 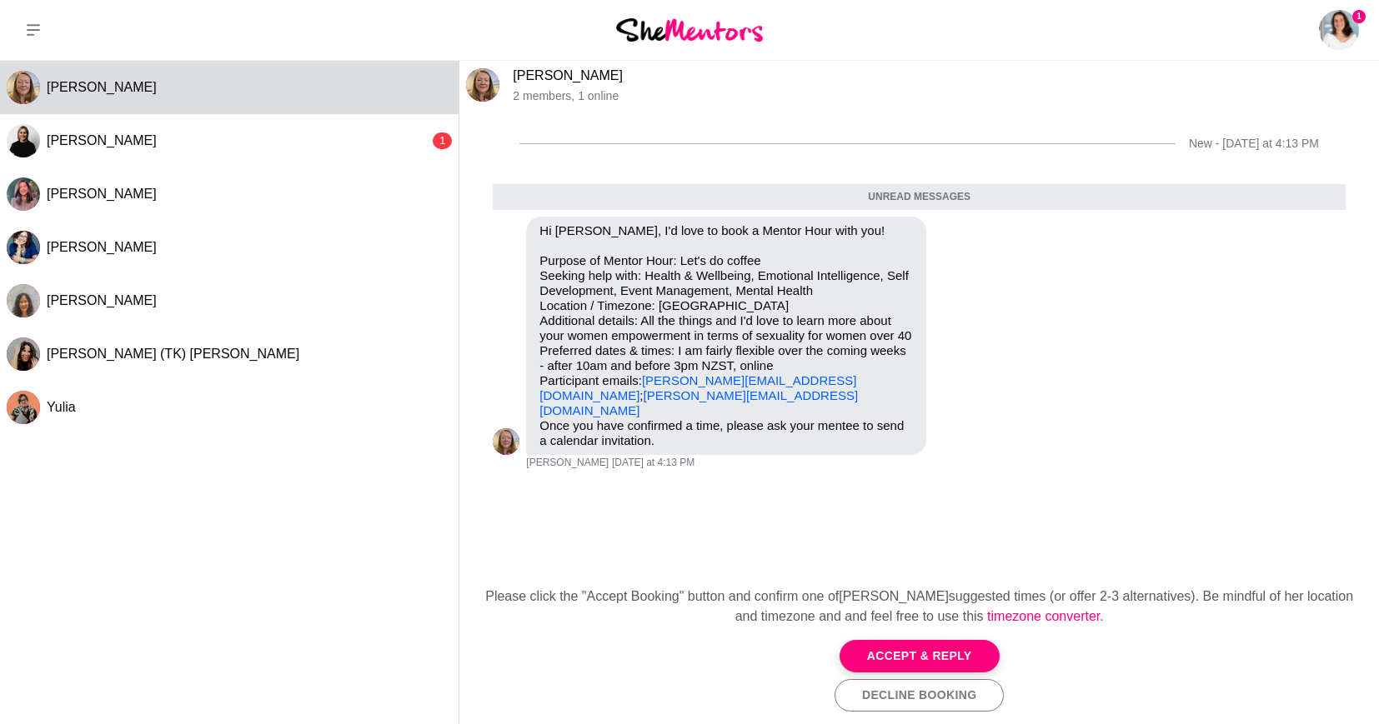 What do you see at coordinates (726, 336) in the screenshot?
I see `p: Purpose of Mentor Hour: Let's do coffee Seeking help with: Health & Wellbeing, Emotional Intellig...` at bounding box center [726, 336].